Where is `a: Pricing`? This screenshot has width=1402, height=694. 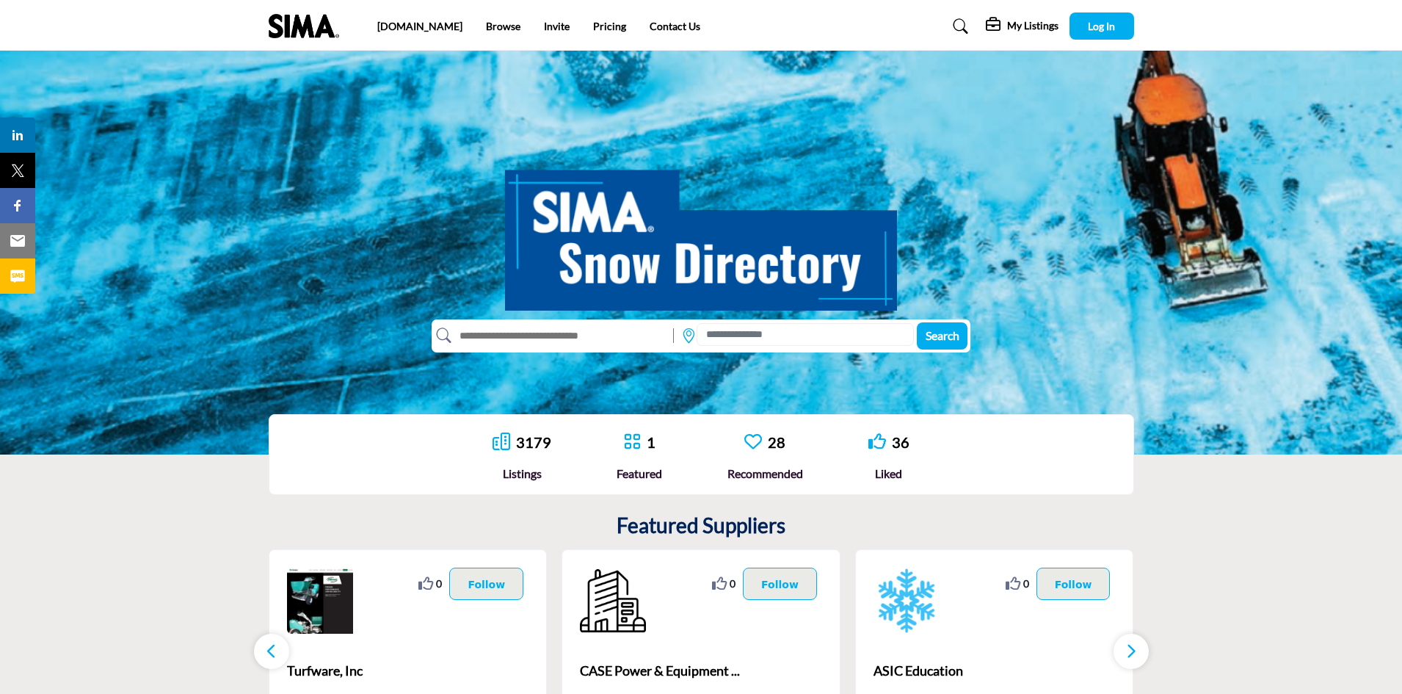
a: Pricing is located at coordinates (609, 26).